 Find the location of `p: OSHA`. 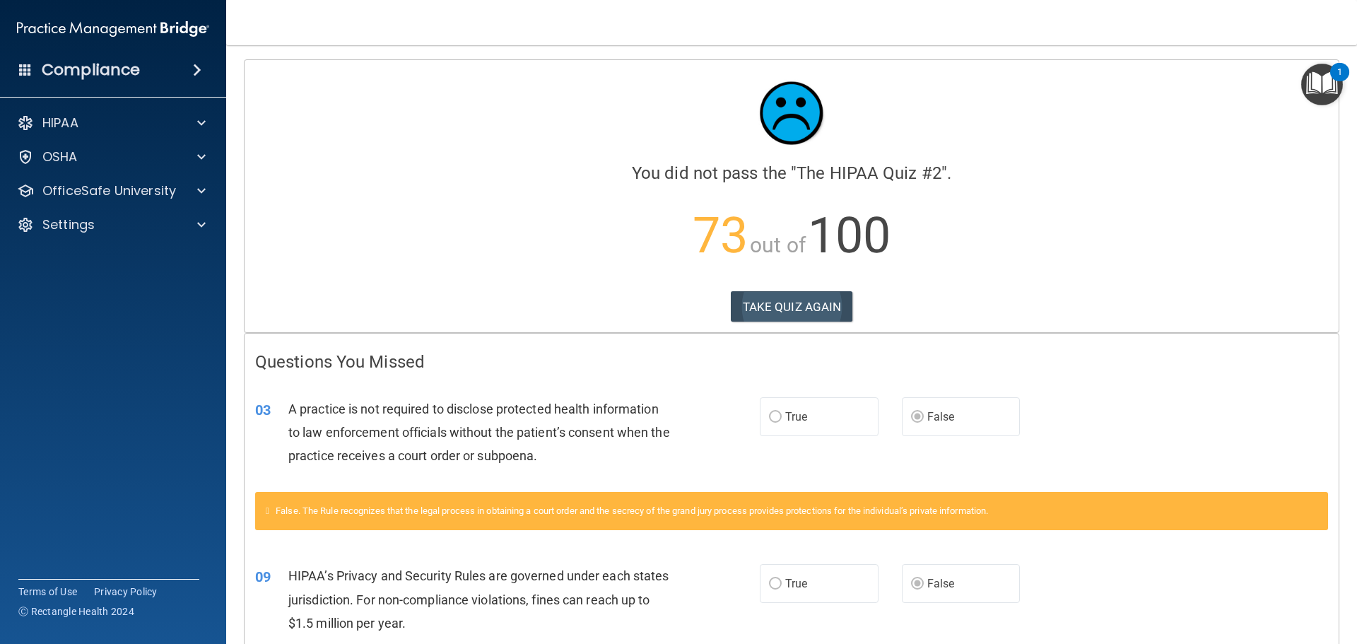

p: OSHA is located at coordinates (60, 157).